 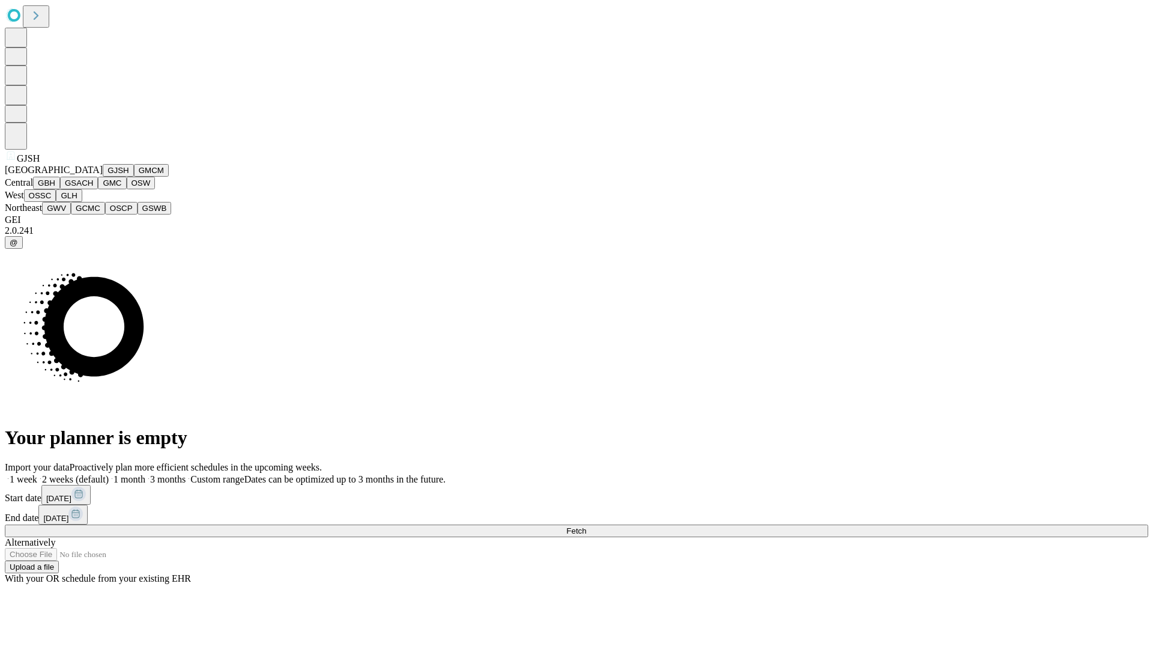 What do you see at coordinates (56, 208) in the screenshot?
I see `button: GWV` at bounding box center [56, 208].